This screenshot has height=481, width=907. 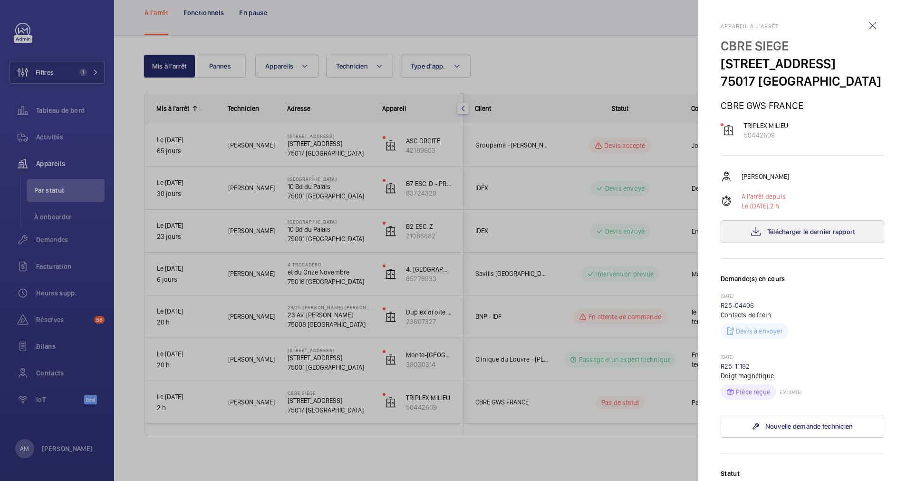 I want to click on a: R25-04406, so click(x=737, y=305).